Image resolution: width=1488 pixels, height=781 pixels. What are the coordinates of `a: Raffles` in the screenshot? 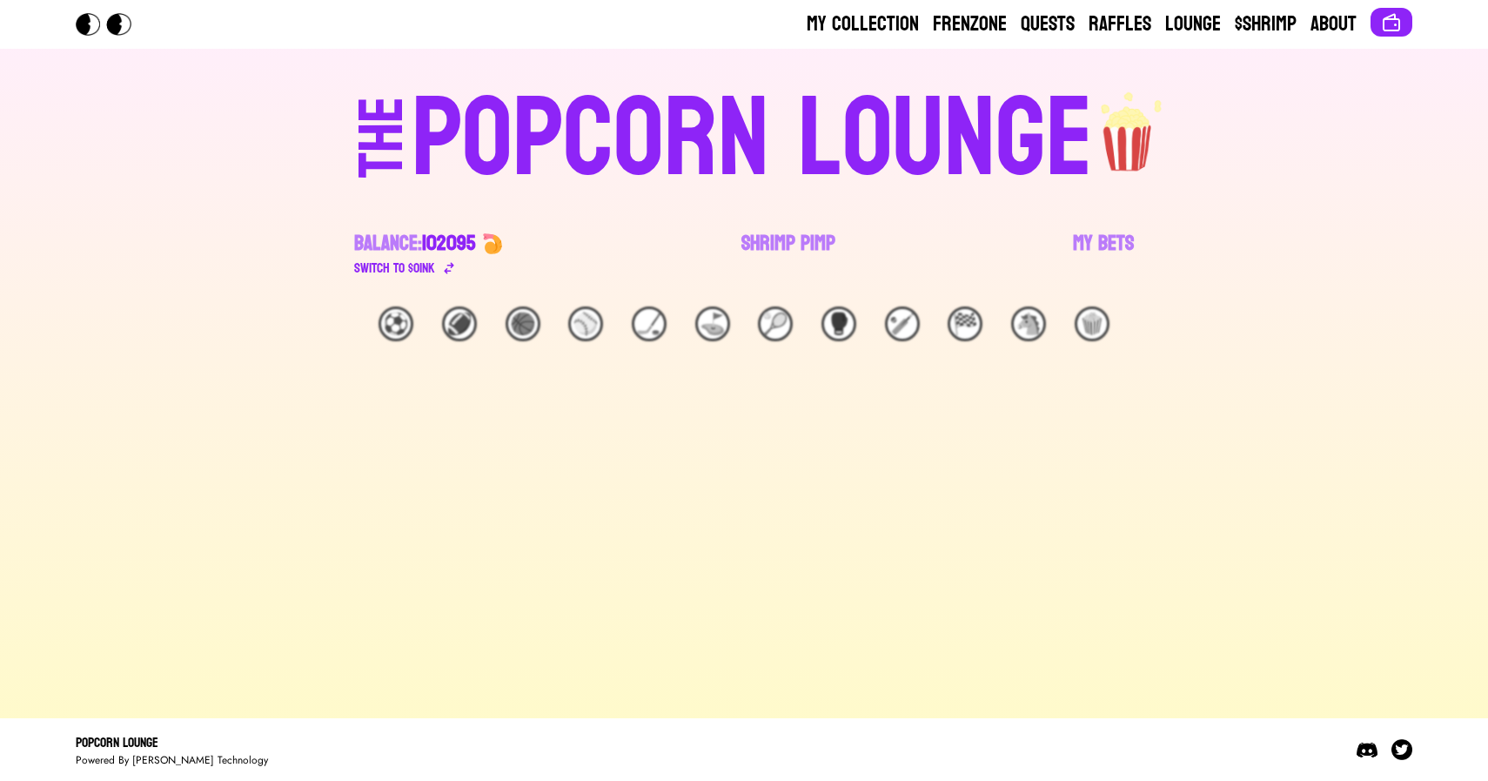 It's located at (1120, 24).